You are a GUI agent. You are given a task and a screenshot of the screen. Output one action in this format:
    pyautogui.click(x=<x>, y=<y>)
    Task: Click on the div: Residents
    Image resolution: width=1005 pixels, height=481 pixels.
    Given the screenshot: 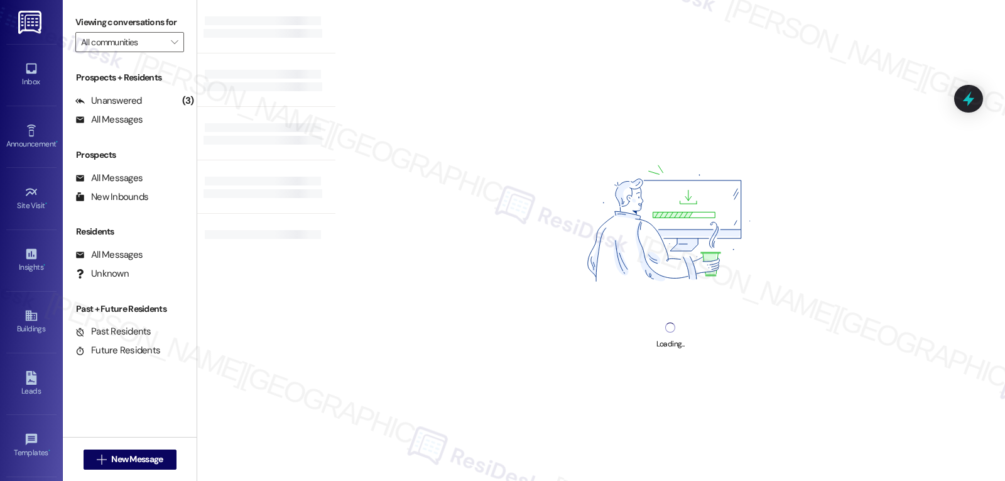 What is the action you would take?
    pyautogui.click(x=129, y=231)
    